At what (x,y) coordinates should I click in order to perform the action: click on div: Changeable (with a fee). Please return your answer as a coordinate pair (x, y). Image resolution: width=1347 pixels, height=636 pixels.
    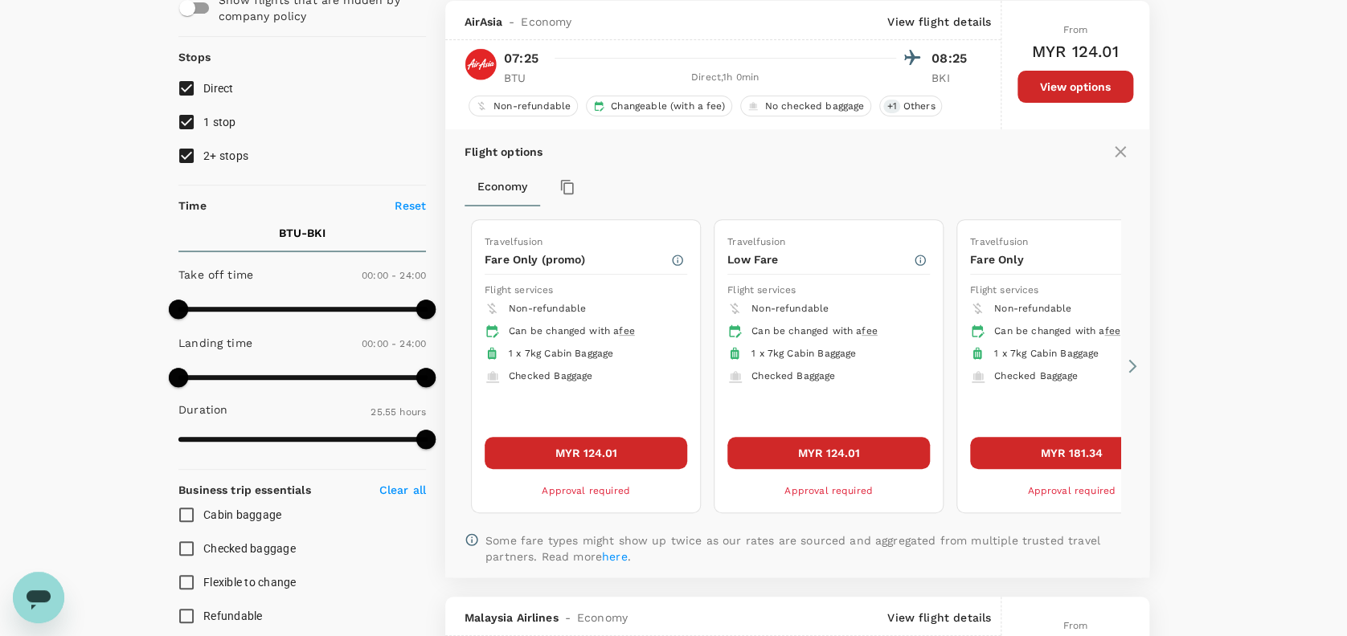
    Looking at the image, I should click on (658, 106).